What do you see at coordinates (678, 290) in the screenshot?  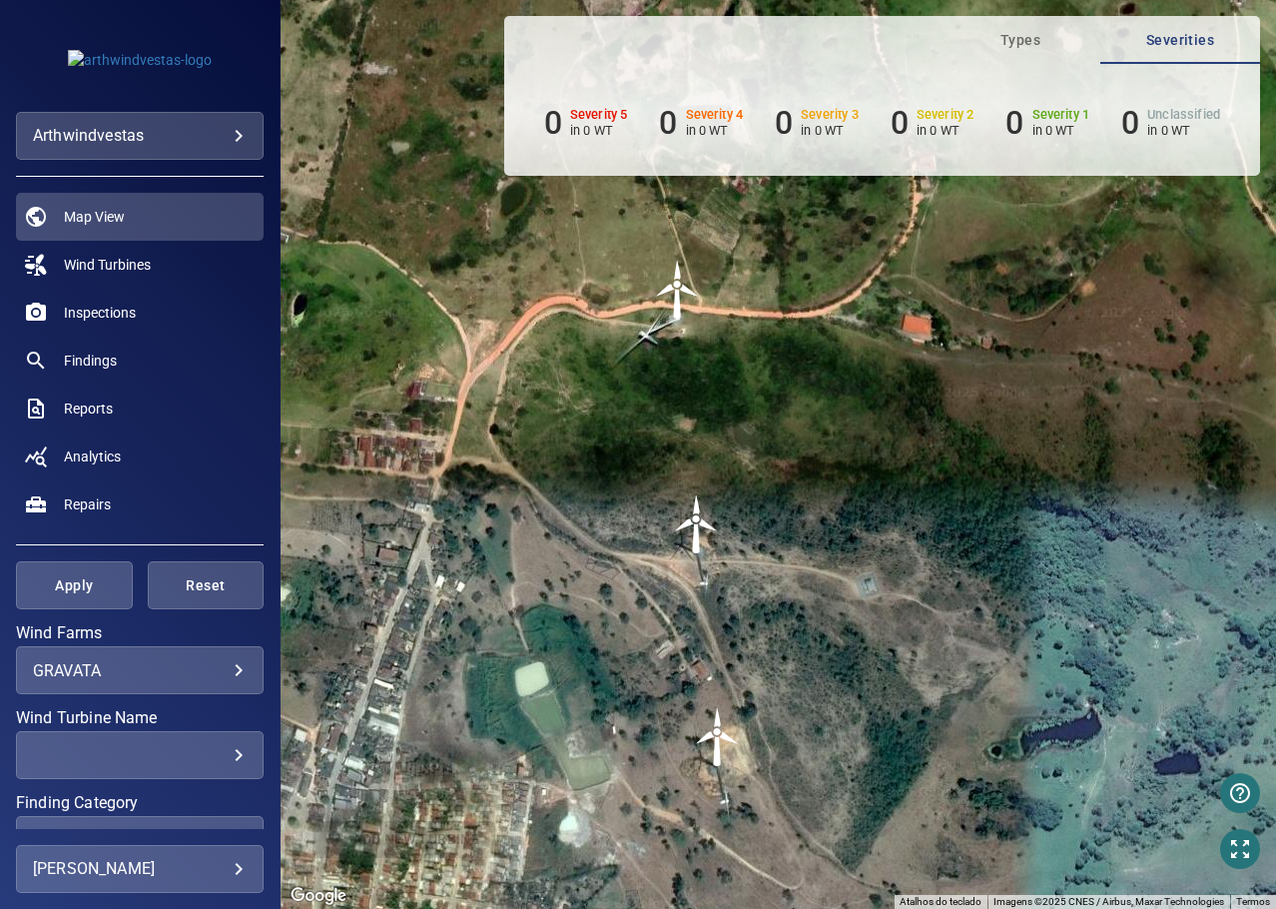 I see `gmp-advanced-marker: GRA-001` at bounding box center [678, 290].